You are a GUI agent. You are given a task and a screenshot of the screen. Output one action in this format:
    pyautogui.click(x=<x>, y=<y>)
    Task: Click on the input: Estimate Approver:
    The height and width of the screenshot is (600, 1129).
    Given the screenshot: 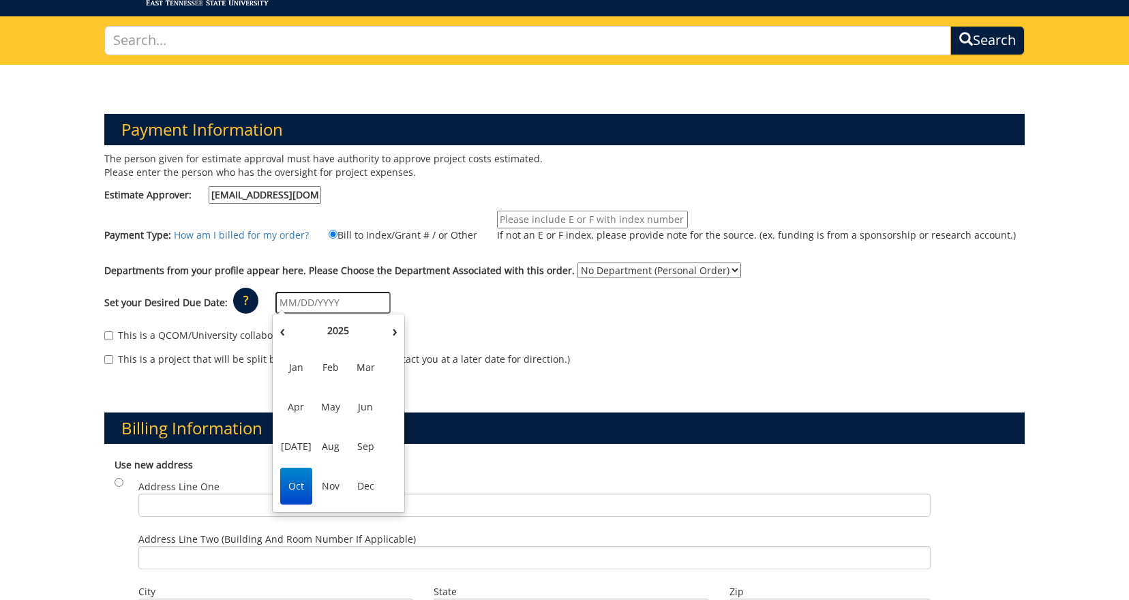 What is the action you would take?
    pyautogui.click(x=265, y=195)
    